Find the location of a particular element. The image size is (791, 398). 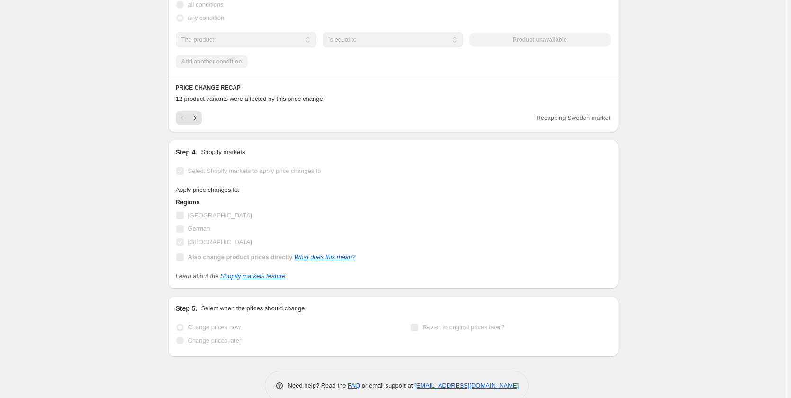

span: Select Shopify markets to apply price changes to is located at coordinates (254, 171).